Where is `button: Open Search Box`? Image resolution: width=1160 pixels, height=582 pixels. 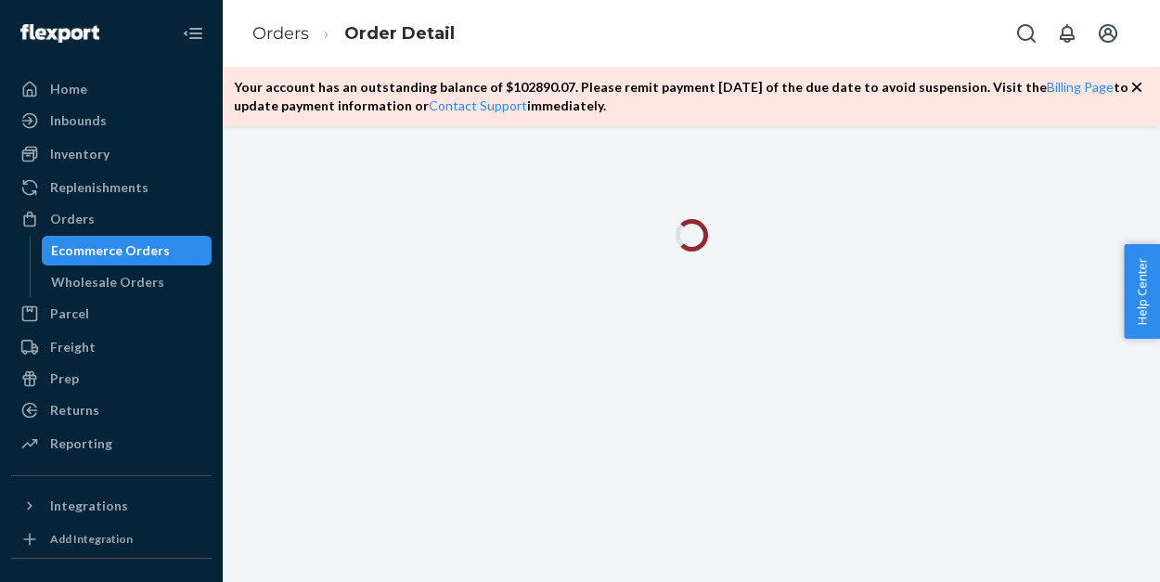
button: Open Search Box is located at coordinates (1027, 33).